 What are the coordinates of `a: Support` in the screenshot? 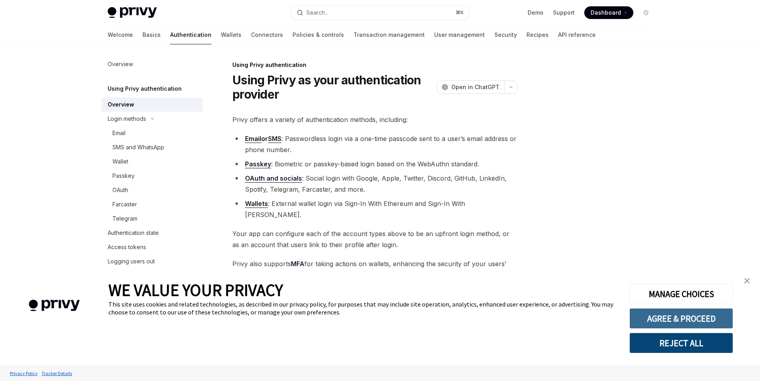 It's located at (564, 13).